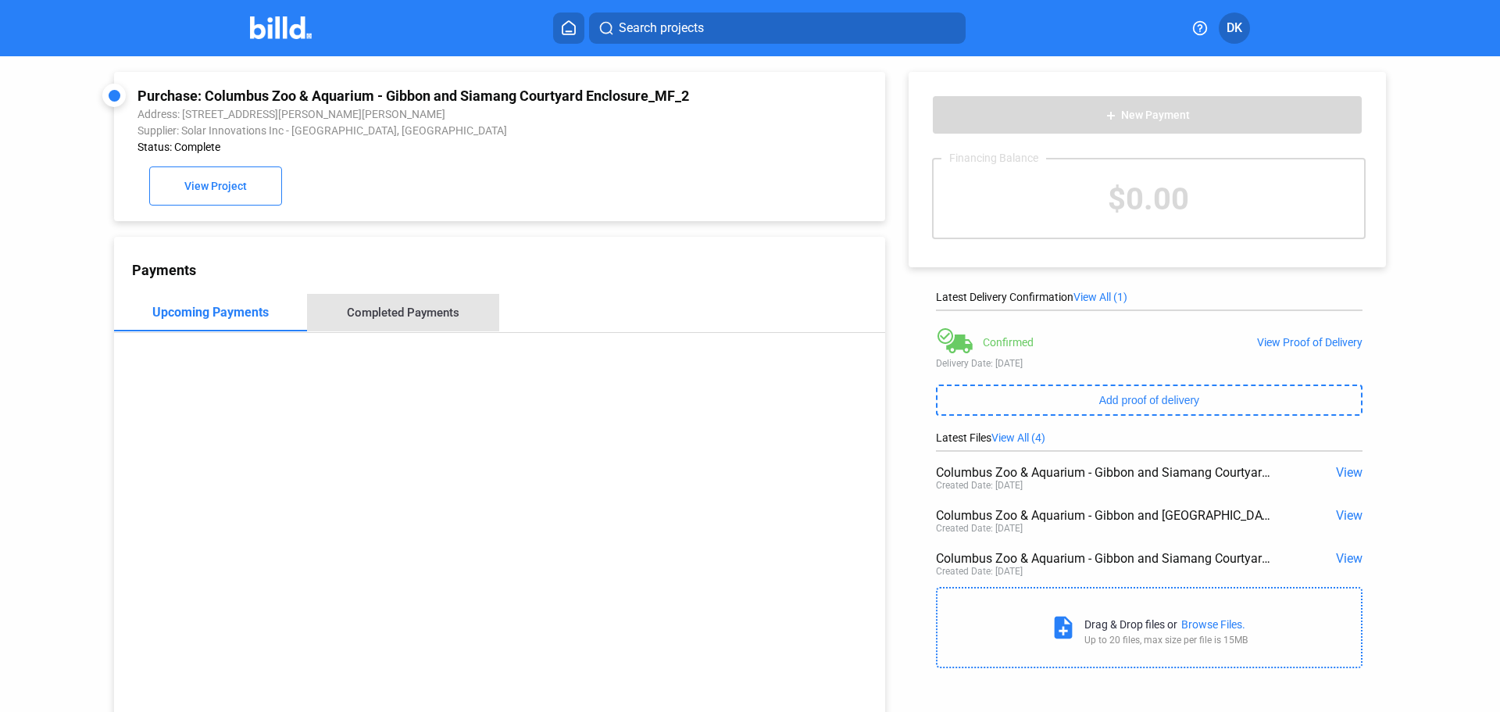  Describe the element at coordinates (1310, 342) in the screenshot. I see `div: View Proof of Delivery` at that location.